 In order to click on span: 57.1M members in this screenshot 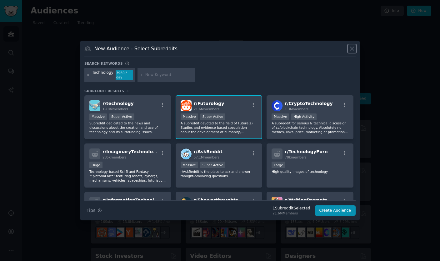, I will do `click(207, 157)`.